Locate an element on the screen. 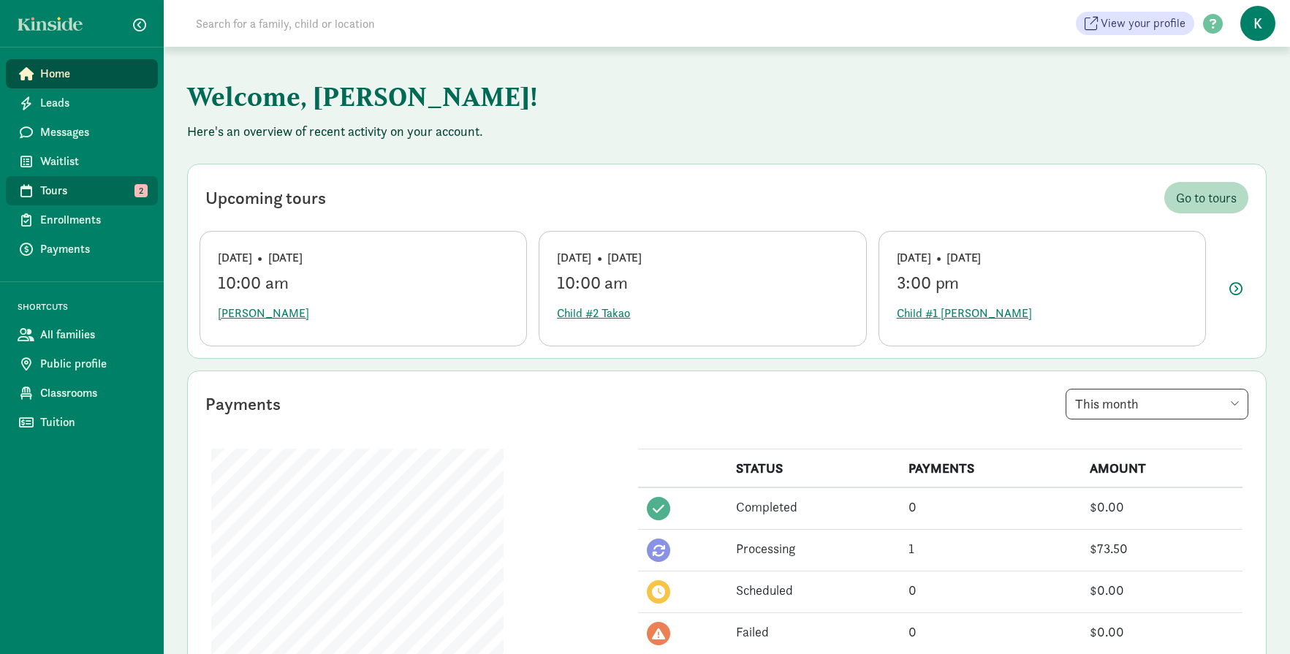 This screenshot has height=654, width=1290. div: Failed is located at coordinates (814, 632).